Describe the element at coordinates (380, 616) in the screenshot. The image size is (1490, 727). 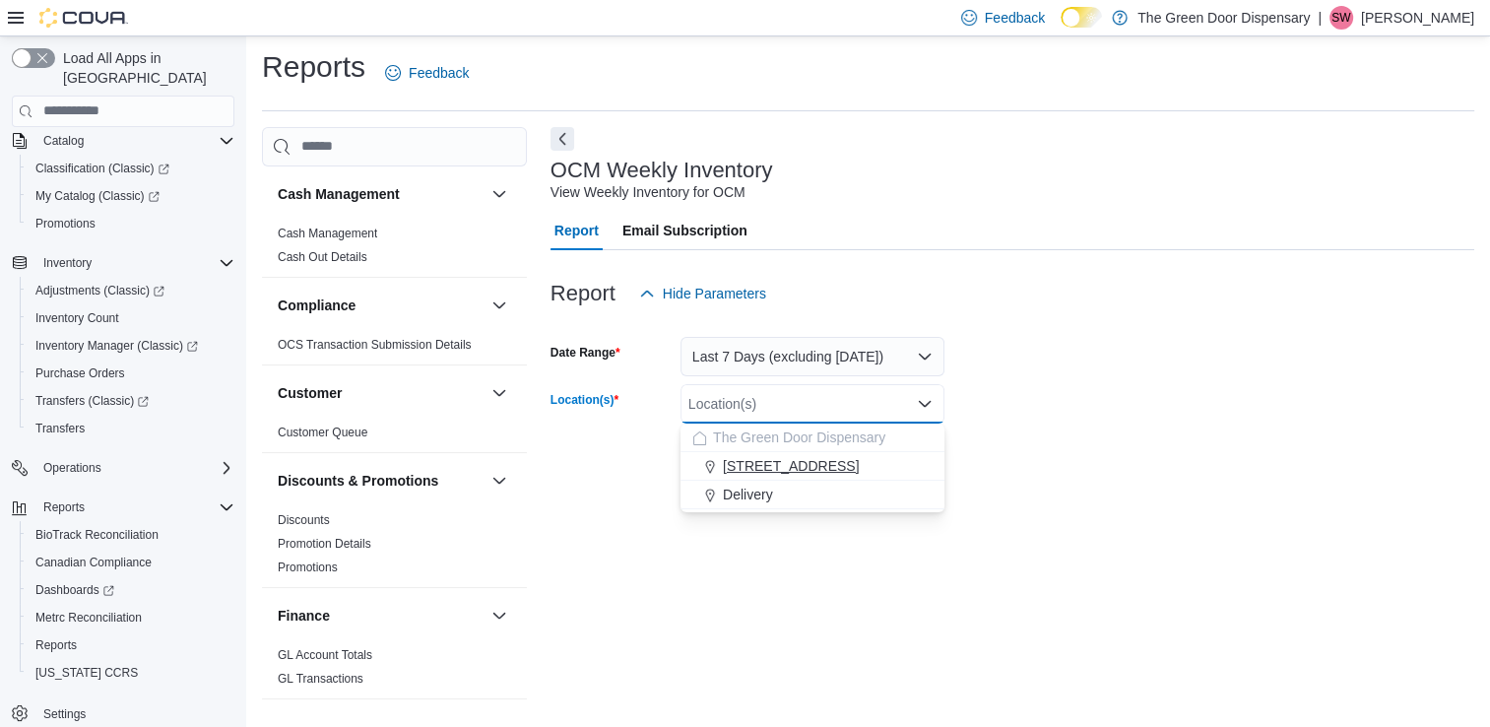
I see `button: Finance` at that location.